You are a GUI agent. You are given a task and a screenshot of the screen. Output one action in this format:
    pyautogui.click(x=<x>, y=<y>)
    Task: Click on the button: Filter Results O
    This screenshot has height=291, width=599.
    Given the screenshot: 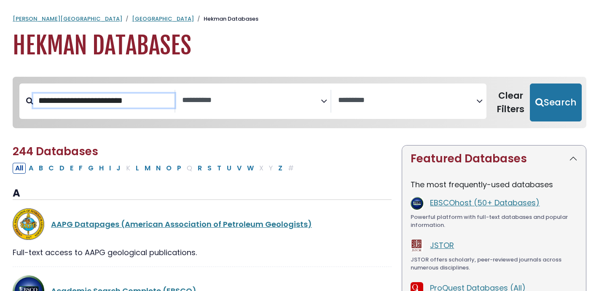 What is the action you would take?
    pyautogui.click(x=169, y=168)
    